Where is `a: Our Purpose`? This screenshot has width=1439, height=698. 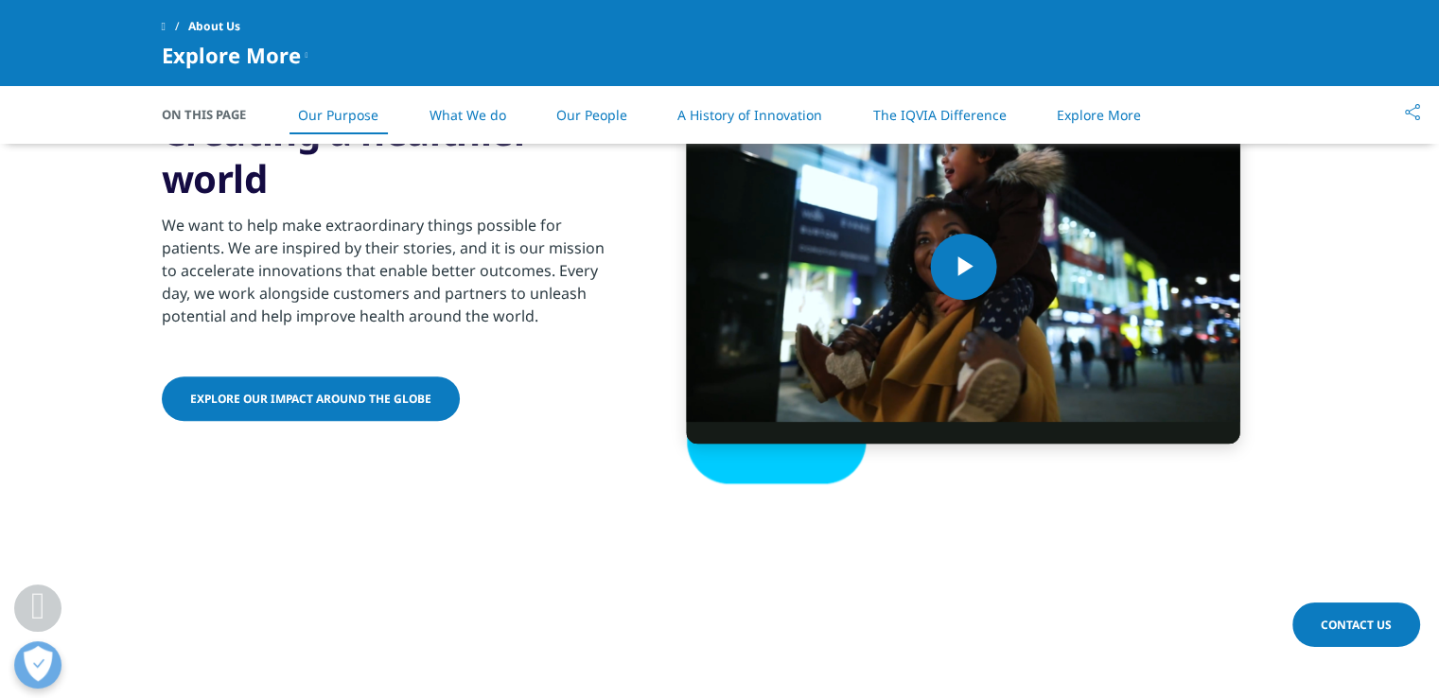
a: Our Purpose is located at coordinates (338, 114).